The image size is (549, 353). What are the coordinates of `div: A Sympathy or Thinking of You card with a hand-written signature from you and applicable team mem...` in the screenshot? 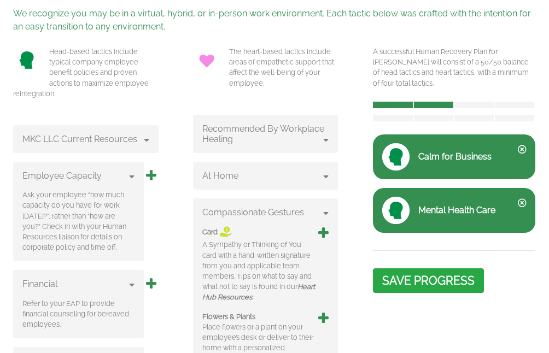 It's located at (259, 271).